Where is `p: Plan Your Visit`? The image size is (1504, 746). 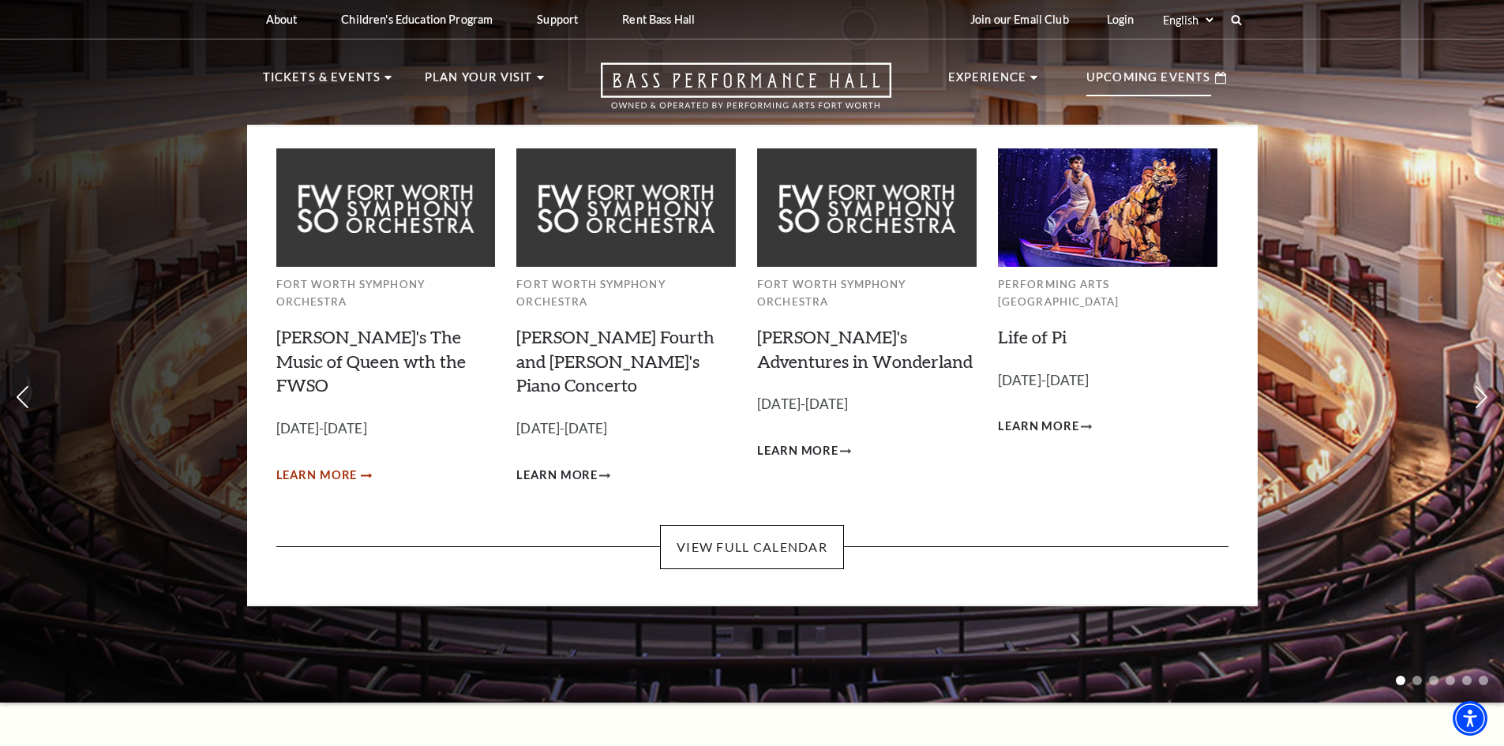
p: Plan Your Visit is located at coordinates (479, 82).